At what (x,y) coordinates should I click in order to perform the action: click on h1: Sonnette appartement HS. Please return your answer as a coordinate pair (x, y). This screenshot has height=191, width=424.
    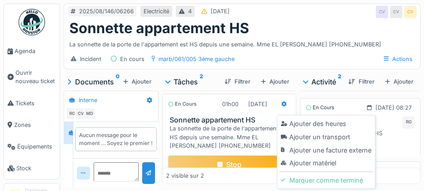
    Looking at the image, I should click on (159, 28).